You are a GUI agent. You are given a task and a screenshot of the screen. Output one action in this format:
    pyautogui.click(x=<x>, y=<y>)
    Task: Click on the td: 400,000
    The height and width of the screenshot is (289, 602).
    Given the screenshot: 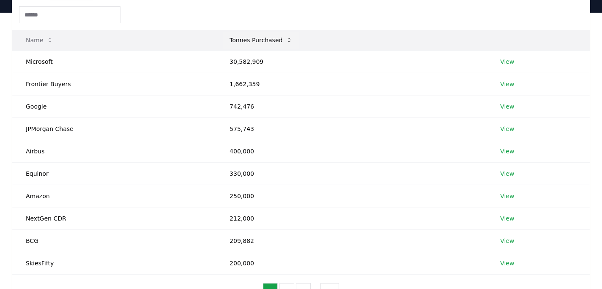 What is the action you would take?
    pyautogui.click(x=352, y=151)
    